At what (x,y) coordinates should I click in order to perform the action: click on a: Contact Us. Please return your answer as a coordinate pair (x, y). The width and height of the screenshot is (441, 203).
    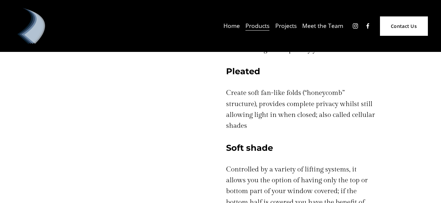
    Looking at the image, I should click on (404, 26).